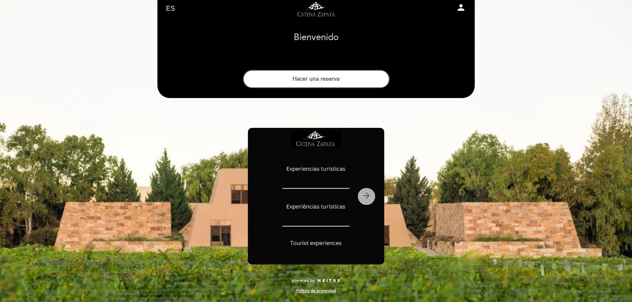  I want to click on a: powered by, so click(316, 280).